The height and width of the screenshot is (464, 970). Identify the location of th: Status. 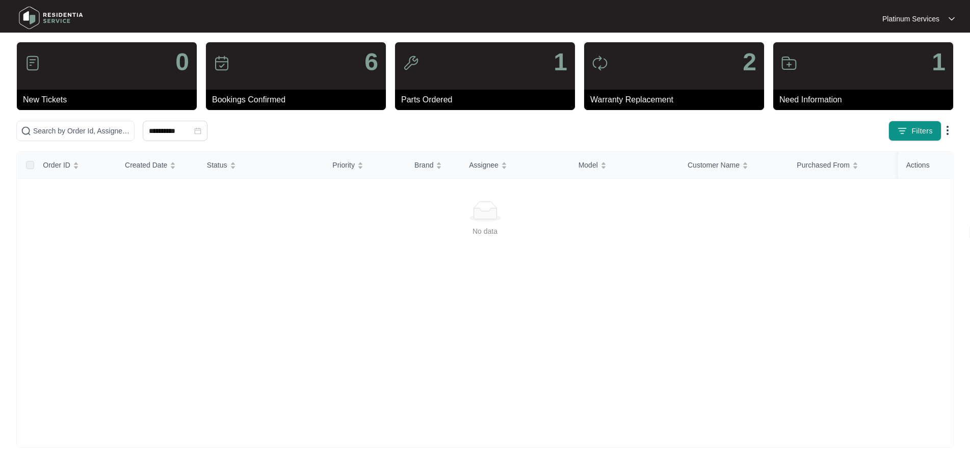
(262, 165).